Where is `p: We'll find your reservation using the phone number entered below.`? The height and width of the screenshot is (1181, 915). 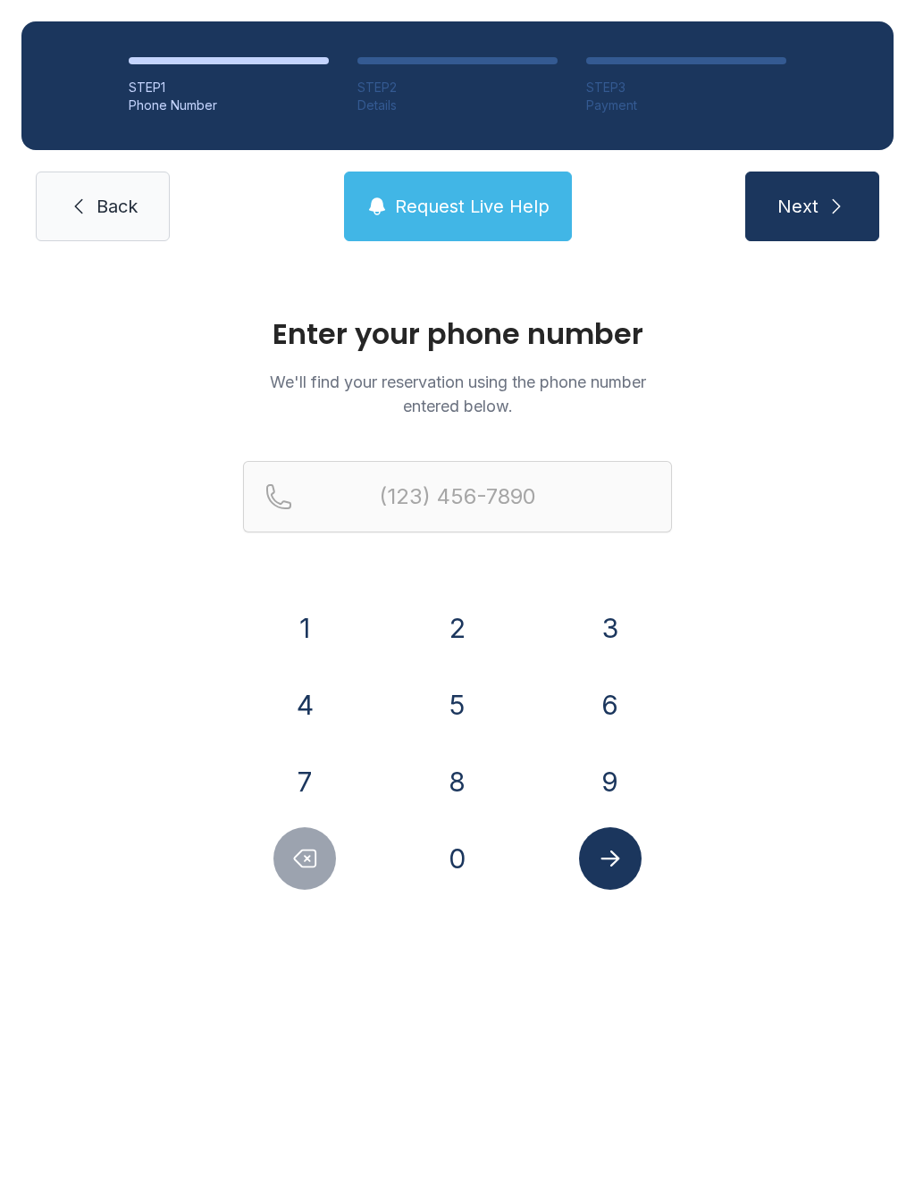 p: We'll find your reservation using the phone number entered below. is located at coordinates (457, 394).